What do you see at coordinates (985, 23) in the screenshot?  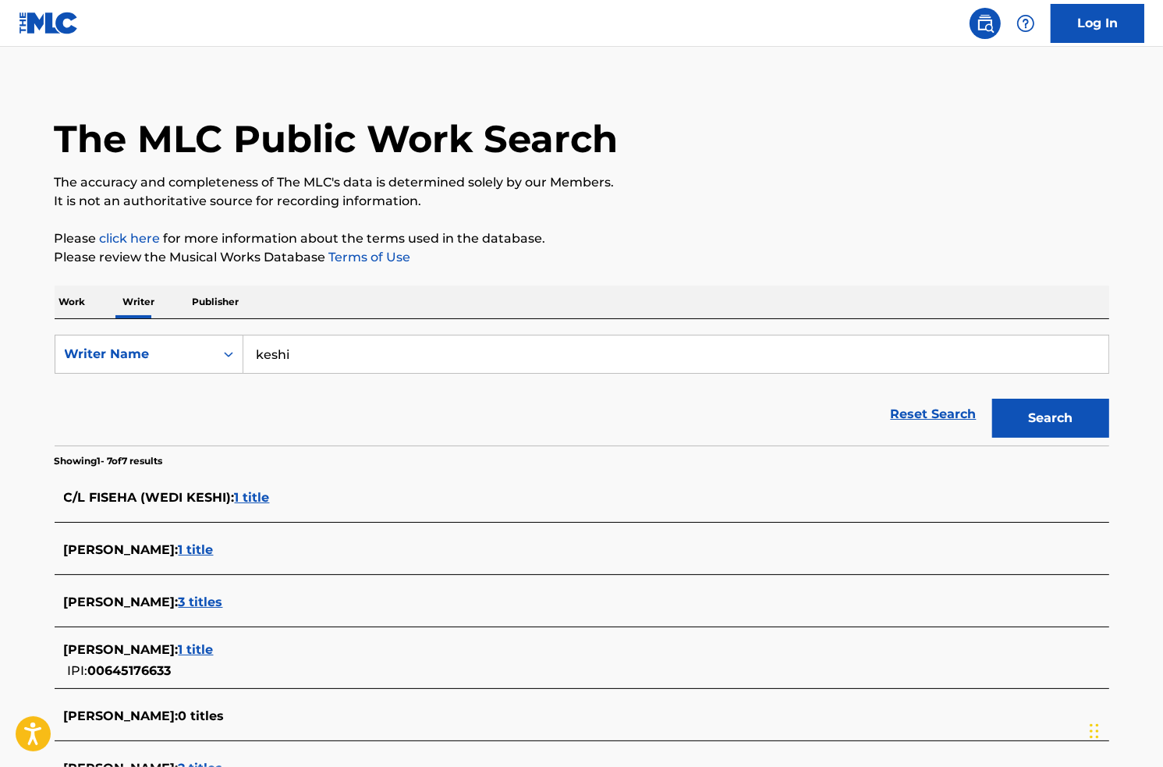 I see `a: Public Search` at bounding box center [985, 23].